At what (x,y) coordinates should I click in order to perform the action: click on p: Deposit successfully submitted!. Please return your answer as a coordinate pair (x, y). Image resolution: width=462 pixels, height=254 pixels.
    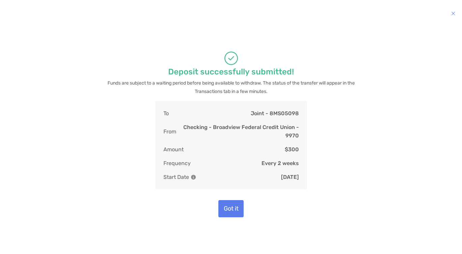
    Looking at the image, I should click on (231, 72).